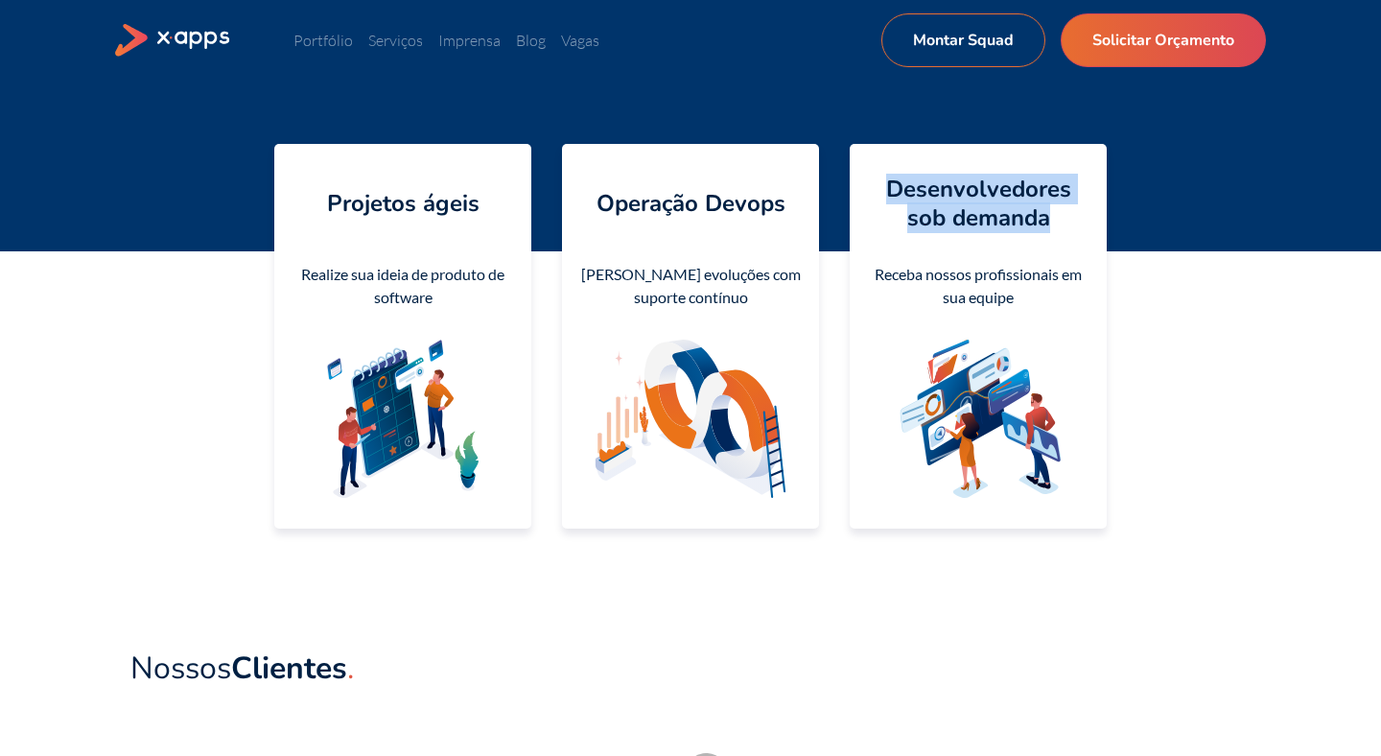  Describe the element at coordinates (580, 40) in the screenshot. I see `a: Vagas` at that location.